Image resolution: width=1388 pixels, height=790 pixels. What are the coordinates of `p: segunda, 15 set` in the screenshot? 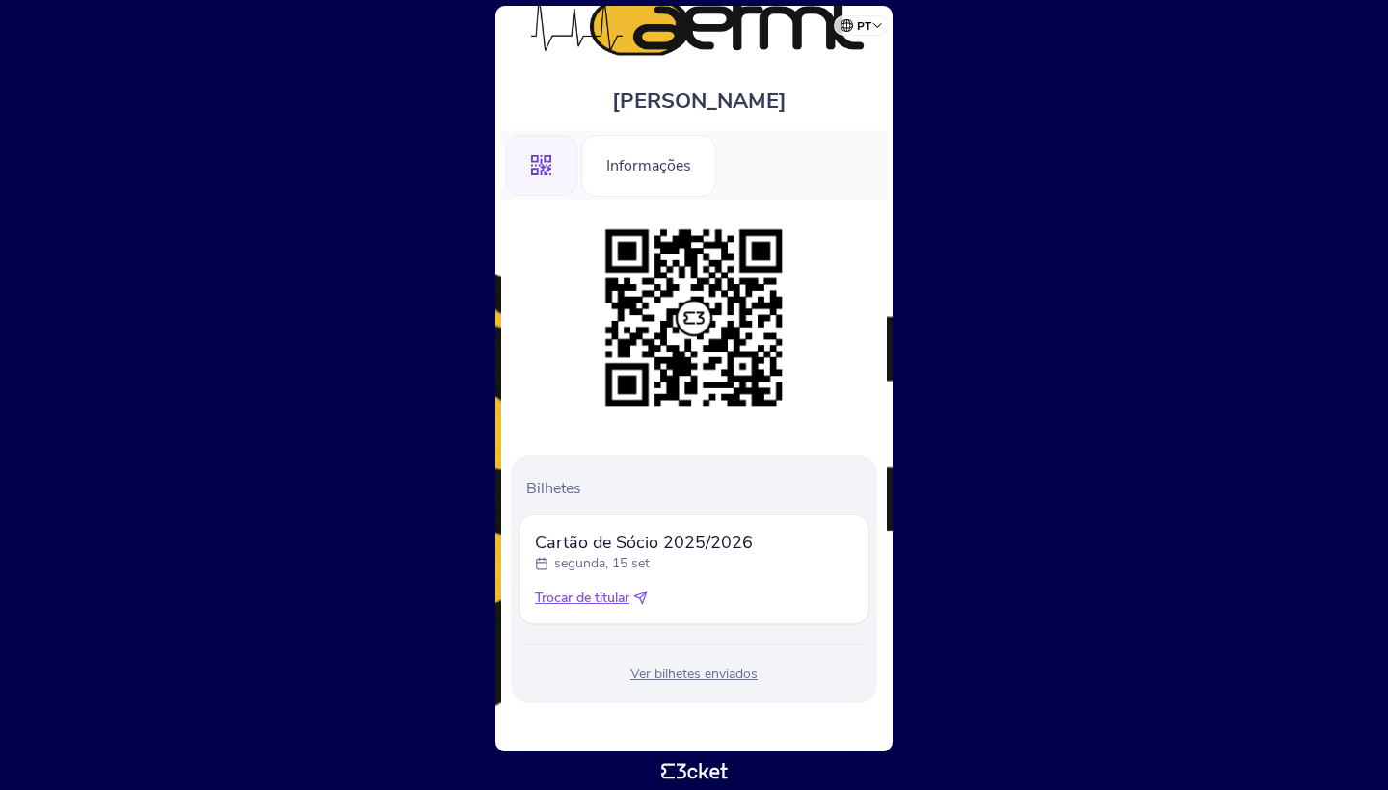 It's located at (602, 564).